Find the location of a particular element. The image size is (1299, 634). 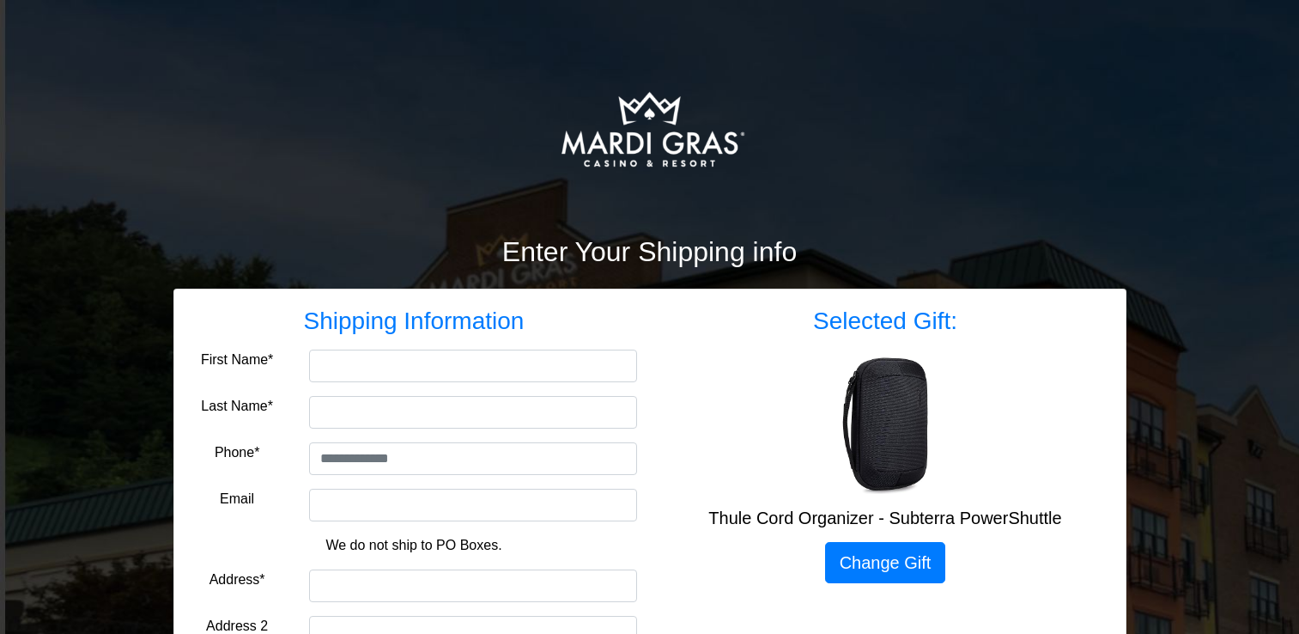

a: Change Gift is located at coordinates (885, 562).